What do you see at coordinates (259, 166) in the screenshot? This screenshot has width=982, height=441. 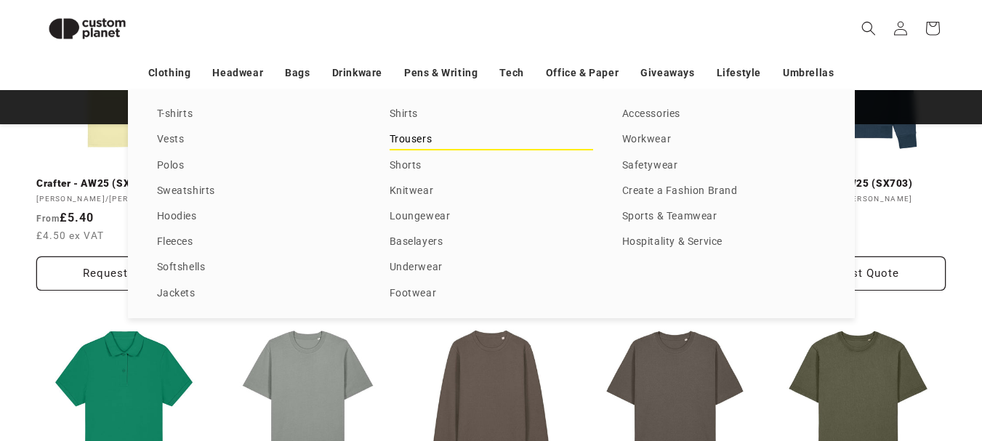 I see `a: Polos` at bounding box center [259, 166].